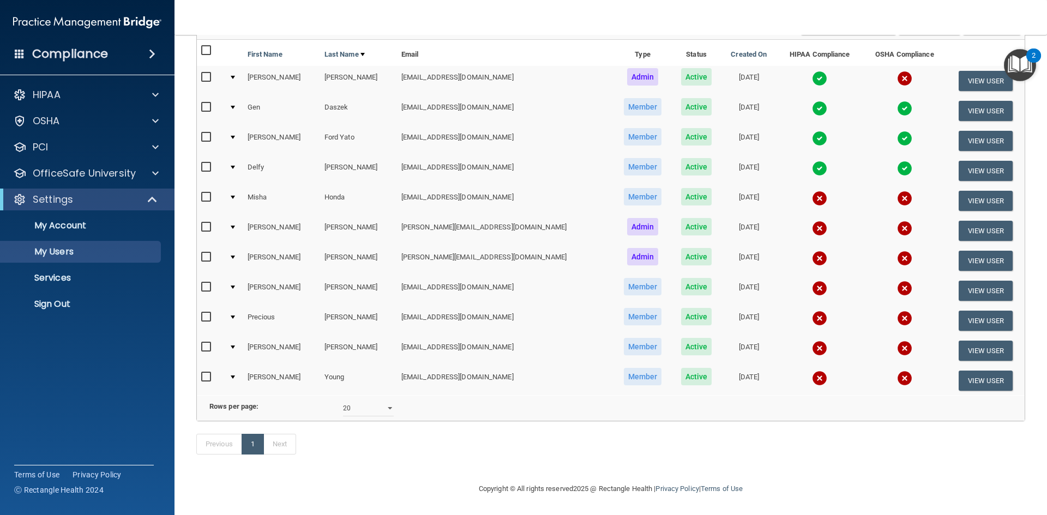 This screenshot has width=1047, height=515. Describe the element at coordinates (643, 53) in the screenshot. I see `th: Type` at that location.